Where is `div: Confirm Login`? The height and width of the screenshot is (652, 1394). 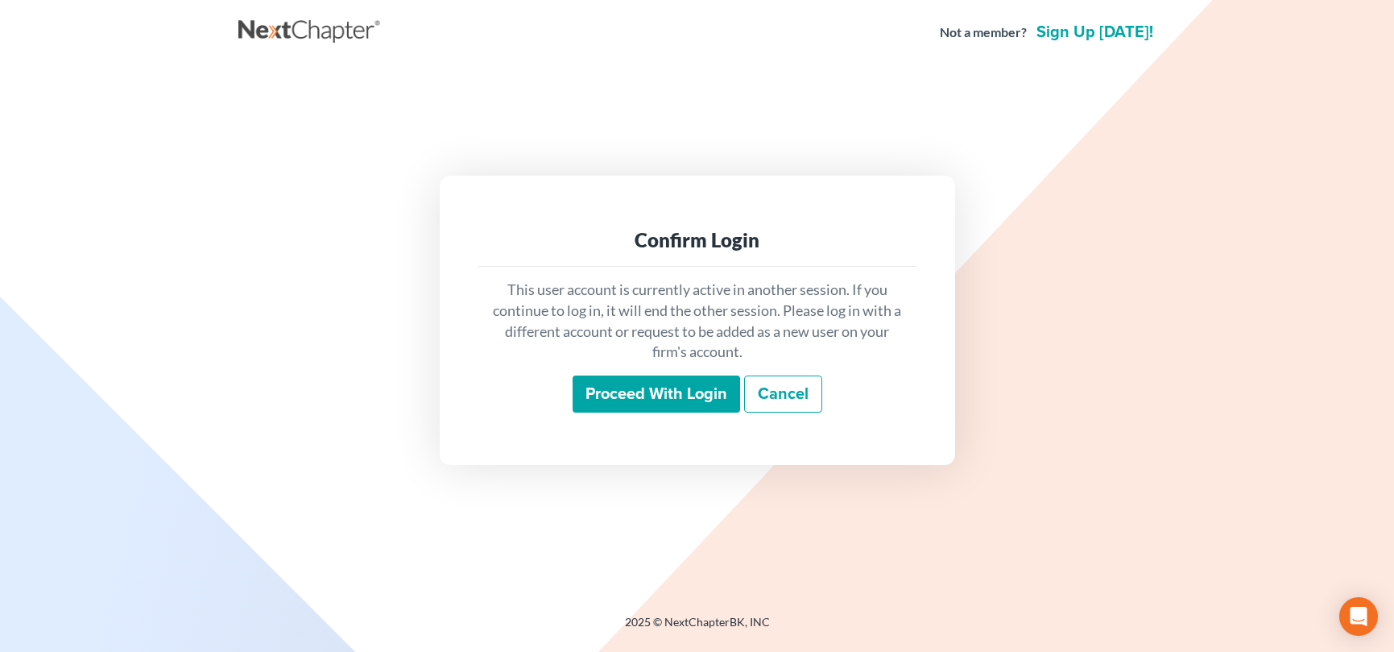
div: Confirm Login is located at coordinates (697, 240).